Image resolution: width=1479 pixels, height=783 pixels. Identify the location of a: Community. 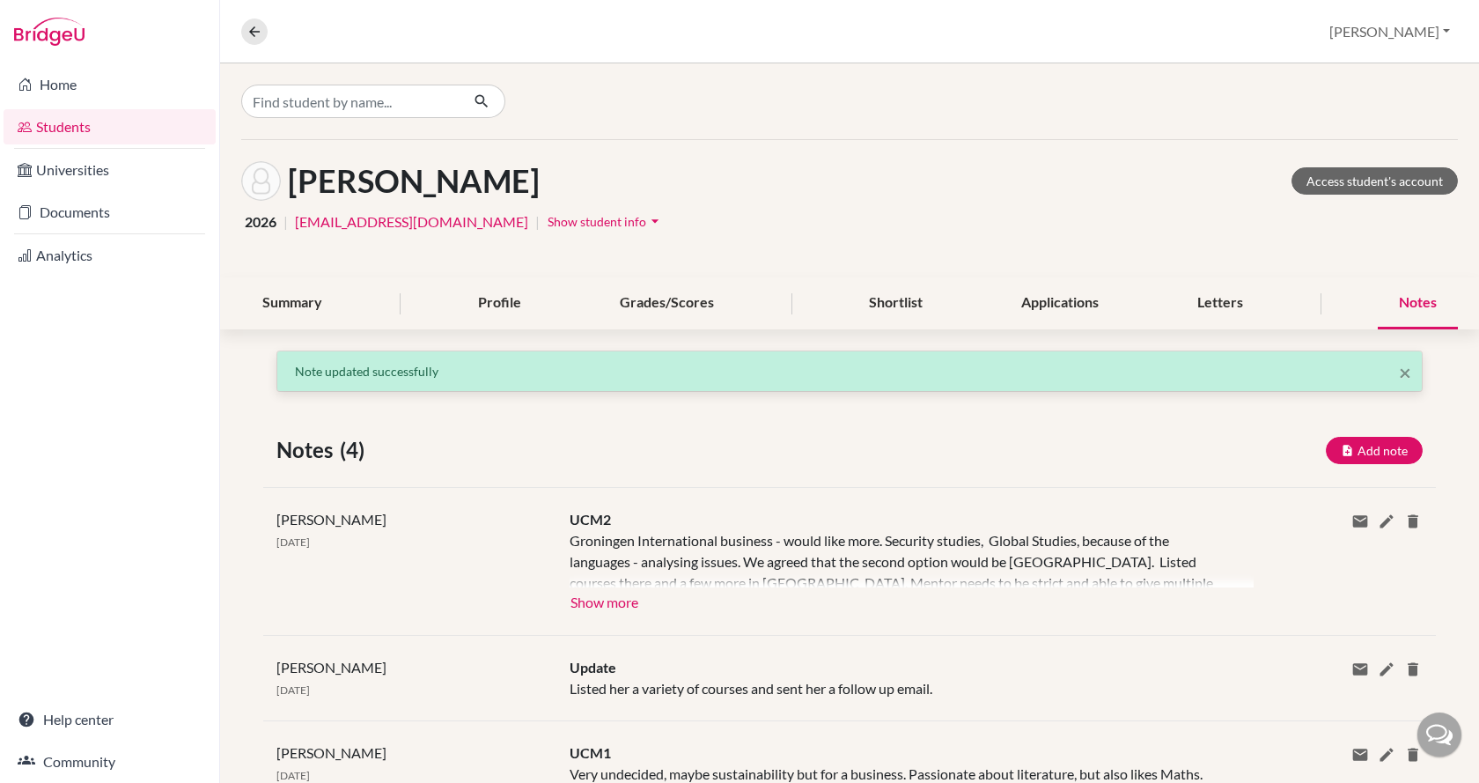
(109, 762).